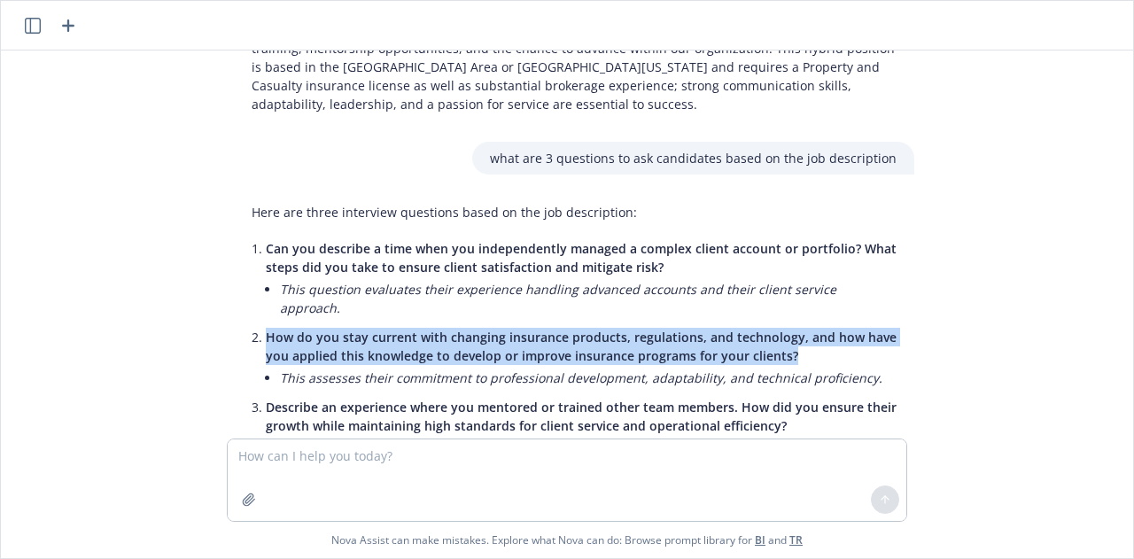 The height and width of the screenshot is (559, 1134). I want to click on span: Nova Assist can make mistakes. Explore what Nova can do: Browse prompt library for and, so click(567, 540).